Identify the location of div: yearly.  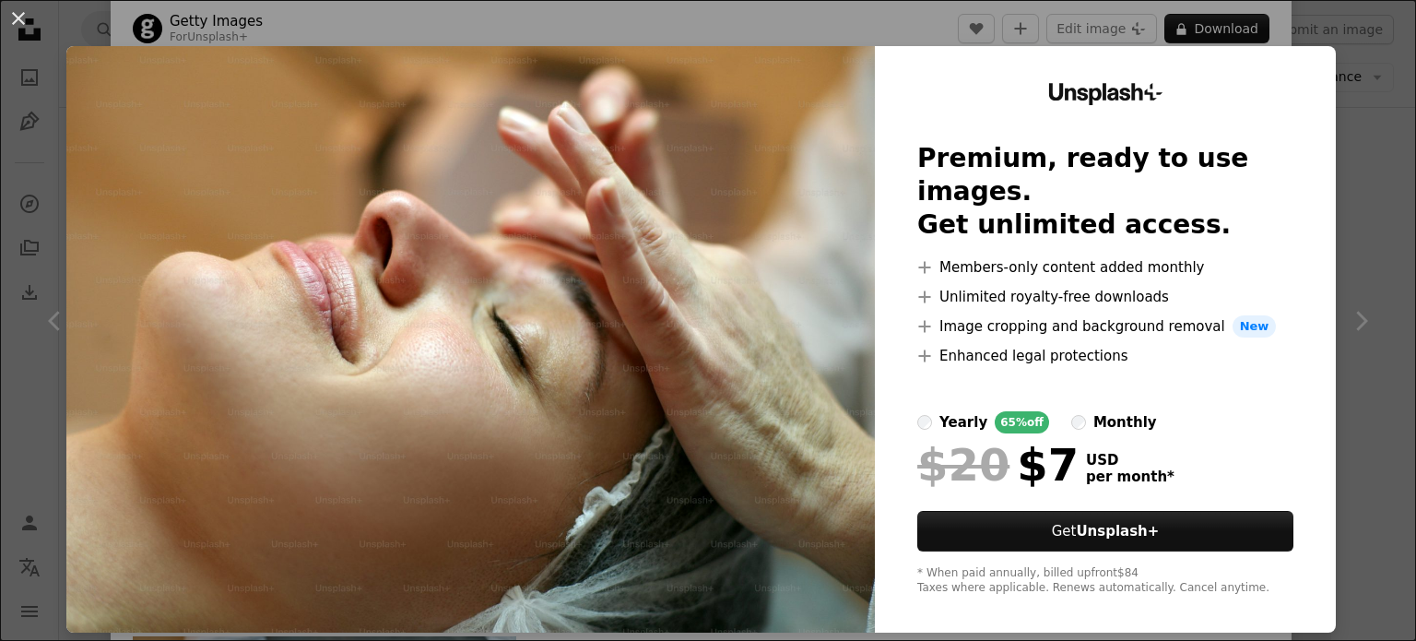
(963, 422).